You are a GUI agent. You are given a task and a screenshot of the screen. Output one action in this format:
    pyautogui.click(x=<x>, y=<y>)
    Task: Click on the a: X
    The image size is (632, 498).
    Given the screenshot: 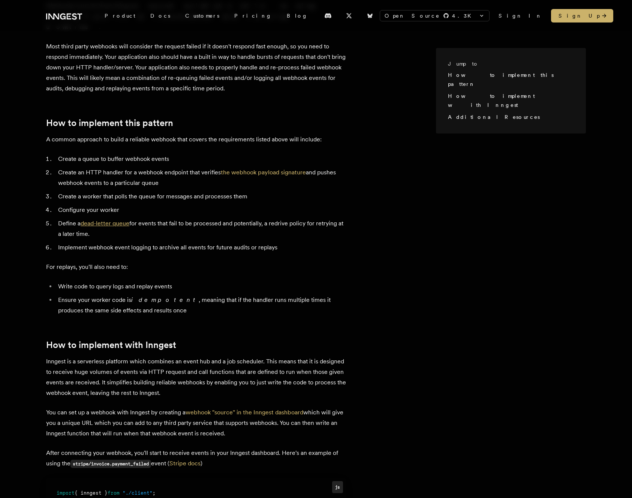 What is the action you would take?
    pyautogui.click(x=349, y=16)
    